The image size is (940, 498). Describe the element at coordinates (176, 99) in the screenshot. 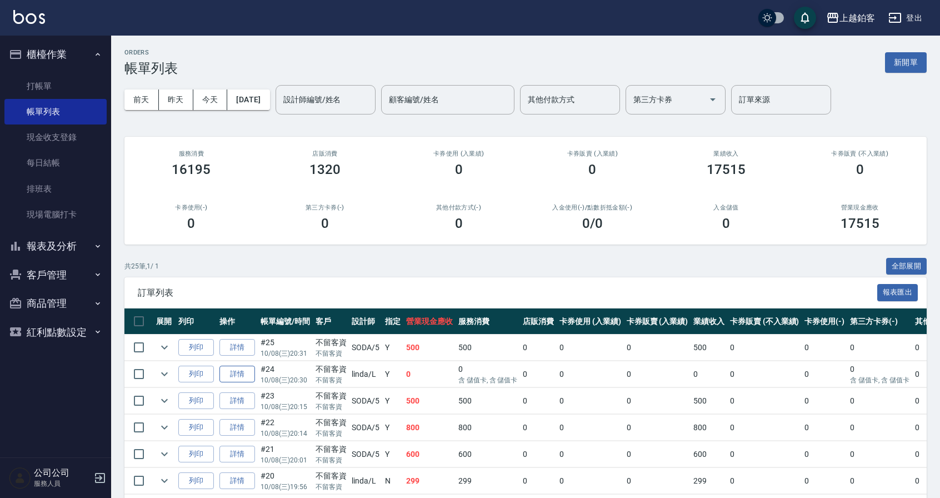

I see `button: 昨天` at that location.